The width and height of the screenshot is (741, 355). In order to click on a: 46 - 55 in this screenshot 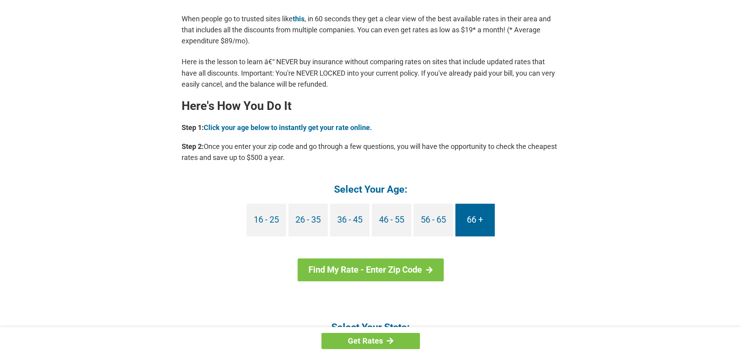, I will do `click(391, 220)`.